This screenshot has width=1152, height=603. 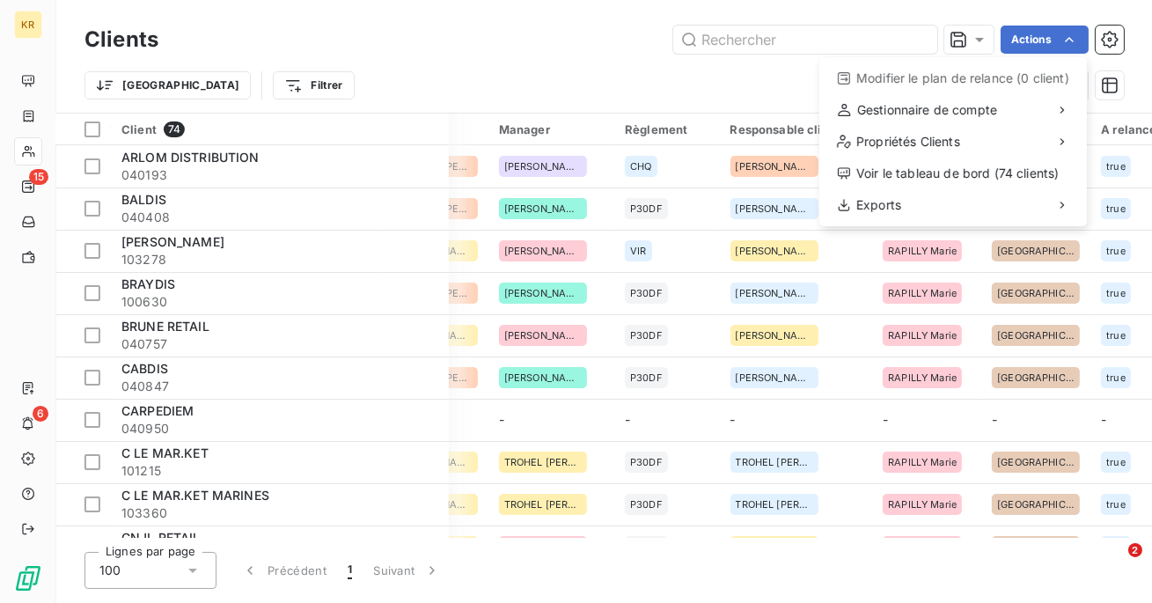 What do you see at coordinates (878, 205) in the screenshot?
I see `span: Exports` at bounding box center [878, 205].